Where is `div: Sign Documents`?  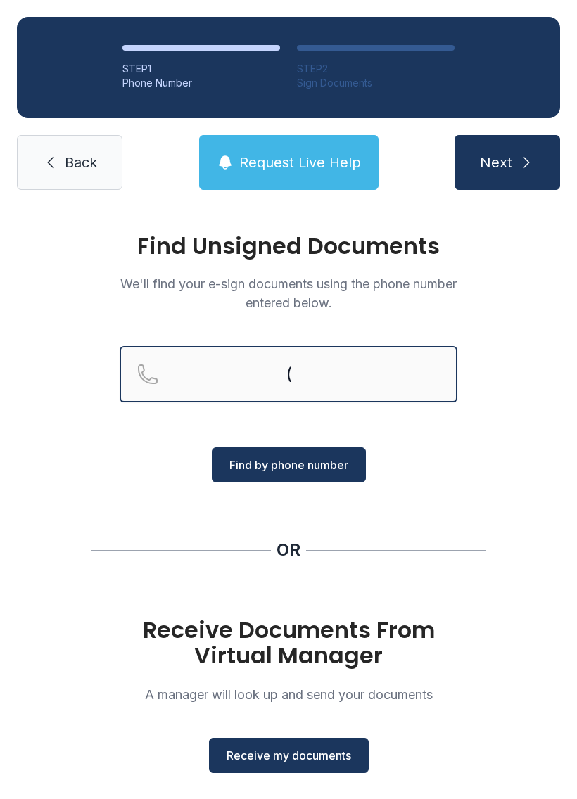 div: Sign Documents is located at coordinates (376, 83).